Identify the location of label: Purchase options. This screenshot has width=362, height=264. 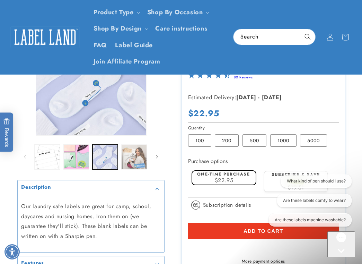
(208, 161).